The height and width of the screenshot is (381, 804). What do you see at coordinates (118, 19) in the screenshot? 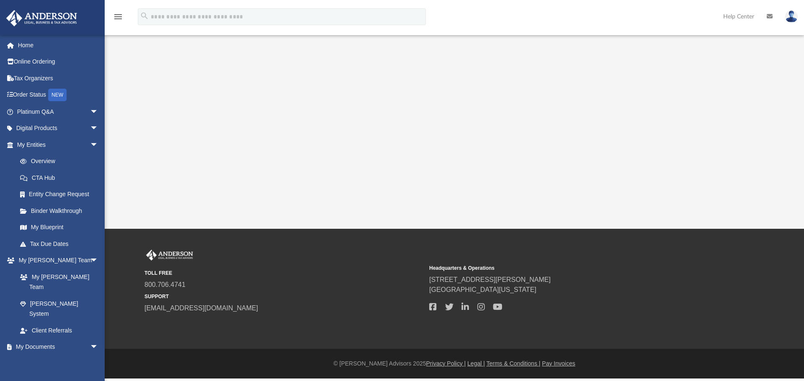
I see `a: menu` at bounding box center [118, 19].